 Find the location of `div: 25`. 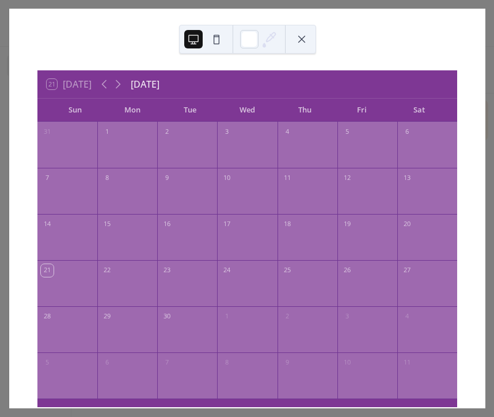

div: 25 is located at coordinates (288, 270).